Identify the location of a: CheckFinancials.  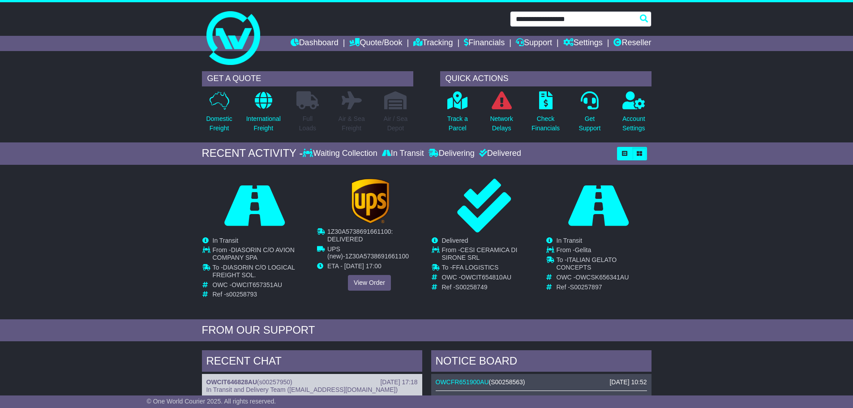
(546, 114).